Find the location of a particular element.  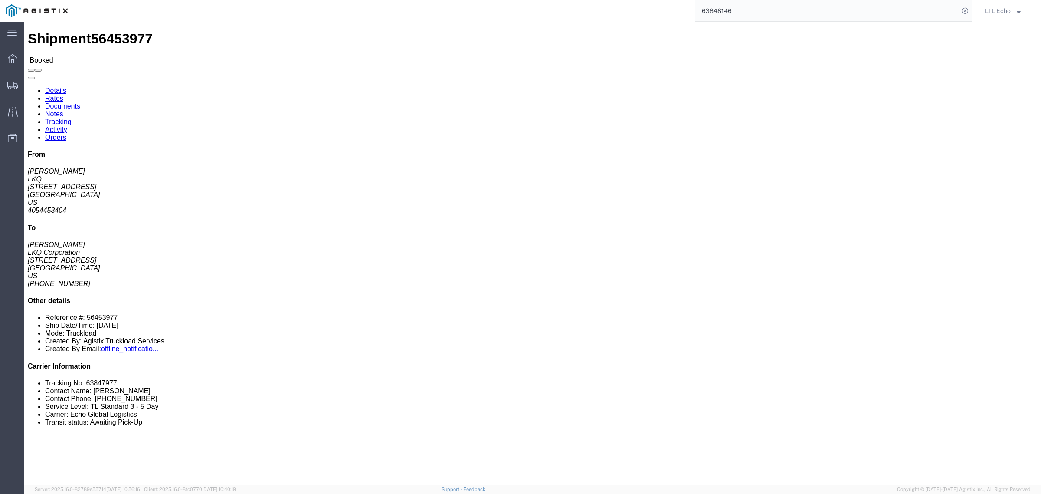

img: logo is located at coordinates (37, 11).